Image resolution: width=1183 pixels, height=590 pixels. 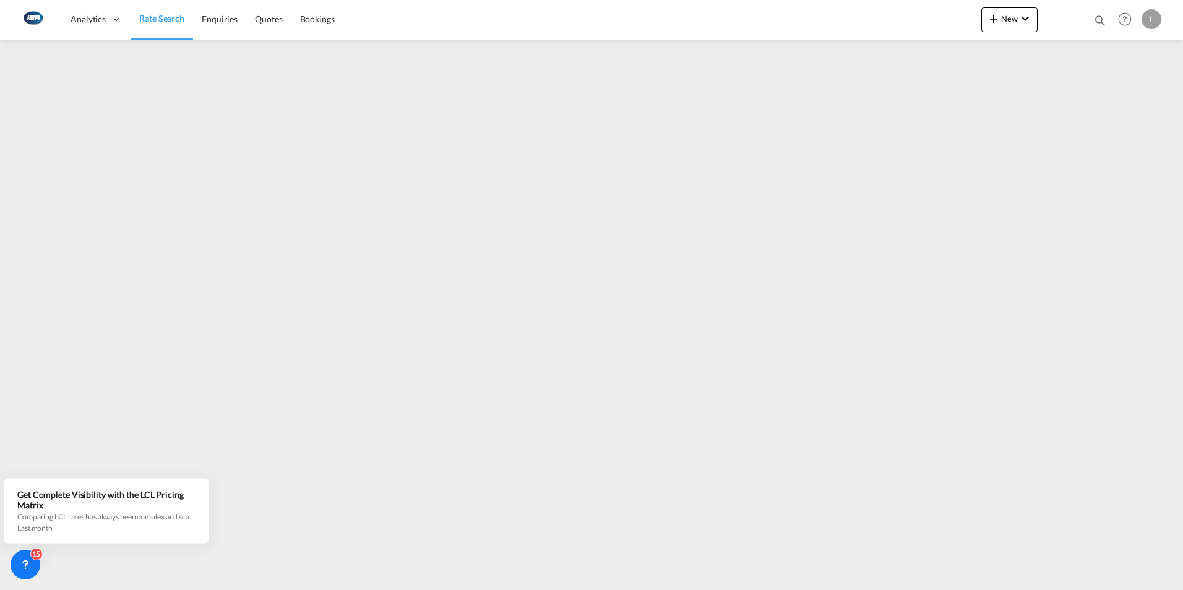 What do you see at coordinates (1010, 19) in the screenshot?
I see `span: New` at bounding box center [1010, 19].